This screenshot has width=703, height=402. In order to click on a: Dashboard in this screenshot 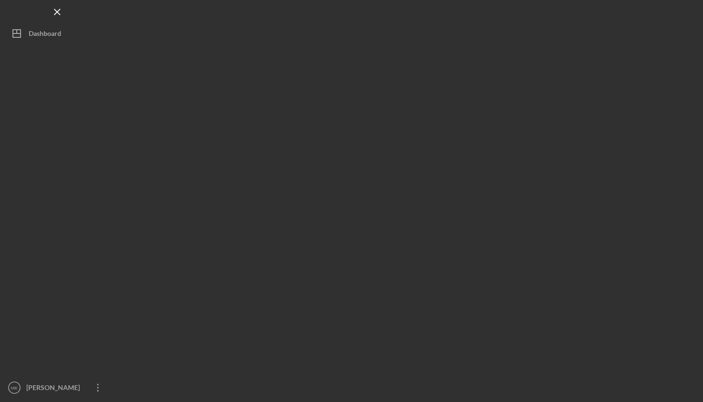, I will do `click(57, 33)`.